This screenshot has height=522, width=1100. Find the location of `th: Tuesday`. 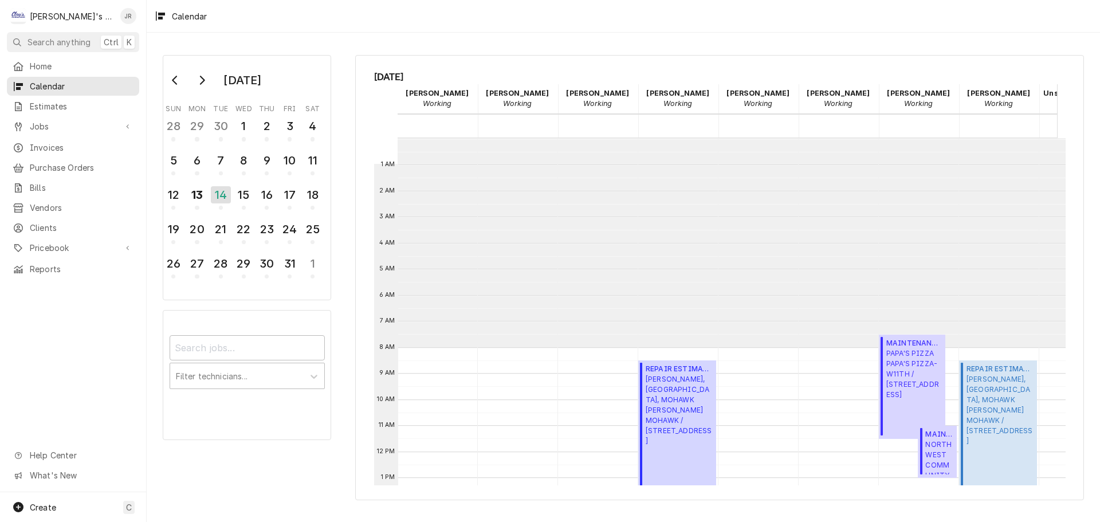

th: Tuesday is located at coordinates (221, 107).